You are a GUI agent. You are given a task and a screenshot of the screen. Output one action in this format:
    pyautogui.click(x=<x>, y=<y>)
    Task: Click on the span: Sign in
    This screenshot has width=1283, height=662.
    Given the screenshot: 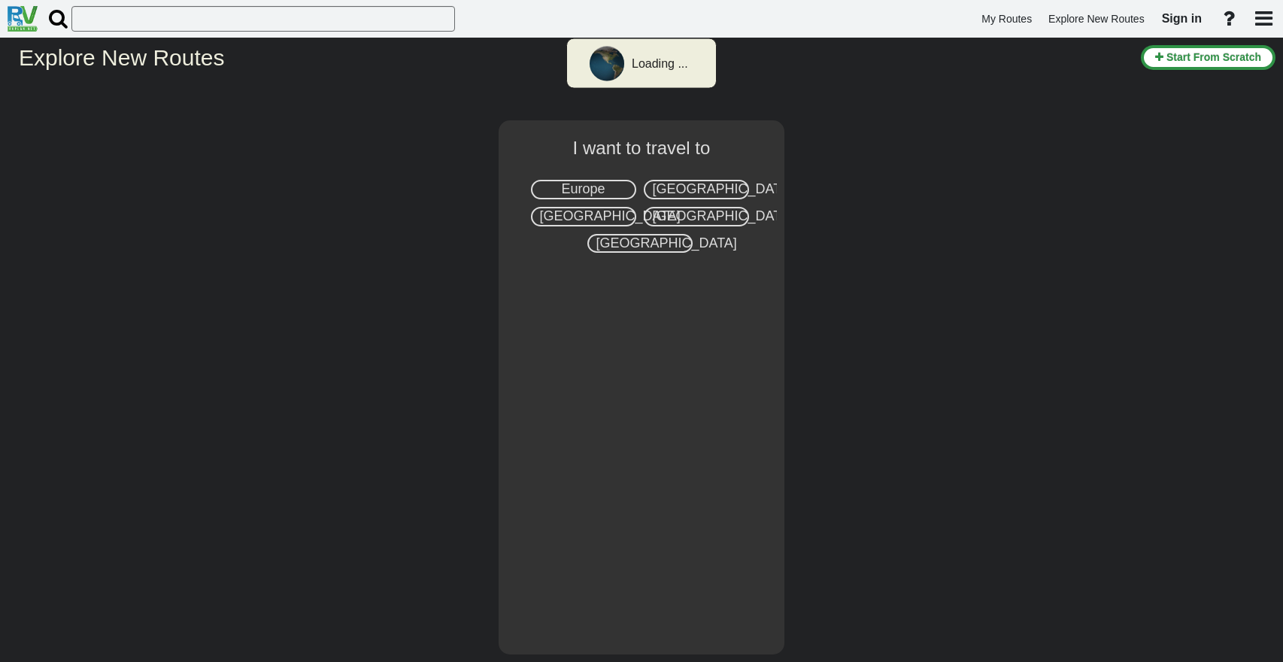 What is the action you would take?
    pyautogui.click(x=1181, y=18)
    